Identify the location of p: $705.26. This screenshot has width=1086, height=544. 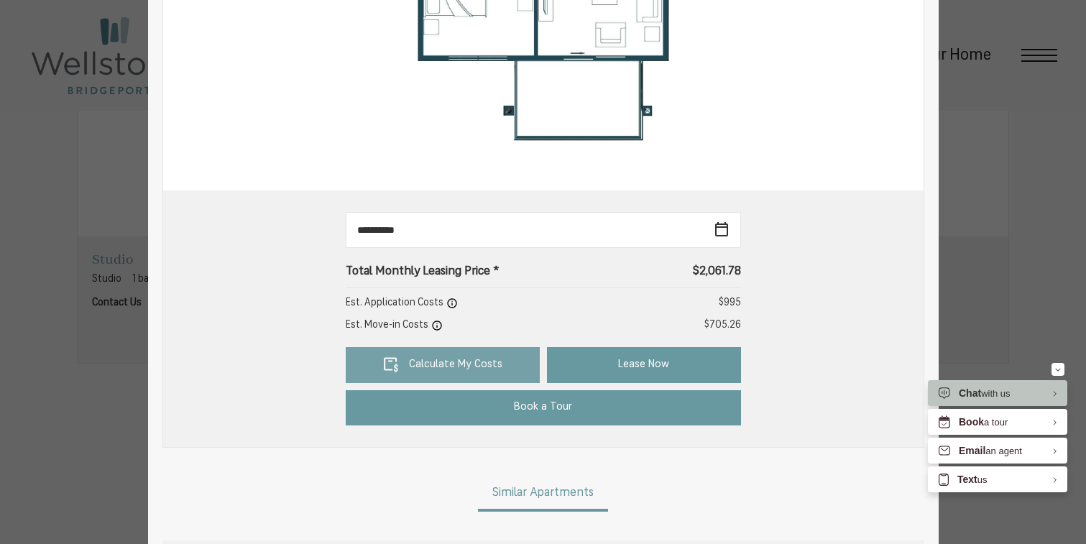
(722, 325).